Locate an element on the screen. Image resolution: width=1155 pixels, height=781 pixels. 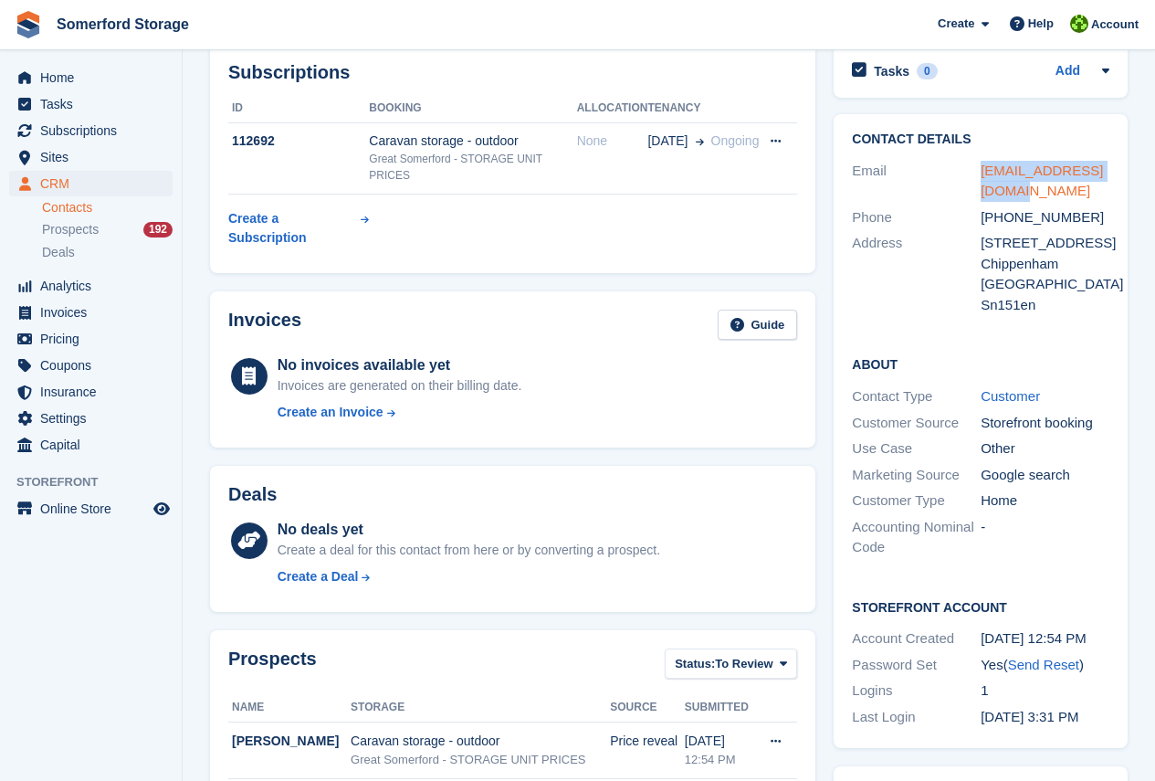
a: Preview store is located at coordinates (162, 509).